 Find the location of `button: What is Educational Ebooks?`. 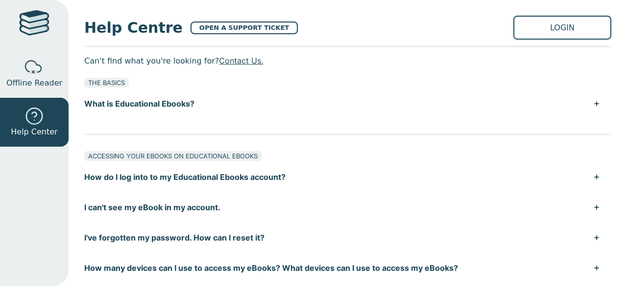

button: What is Educational Ebooks? is located at coordinates (348, 104).